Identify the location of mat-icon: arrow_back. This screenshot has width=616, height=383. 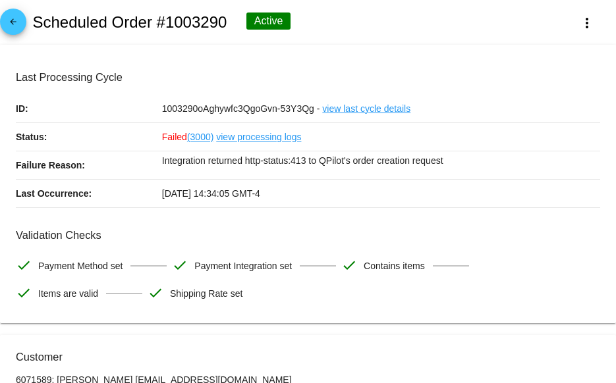
(13, 25).